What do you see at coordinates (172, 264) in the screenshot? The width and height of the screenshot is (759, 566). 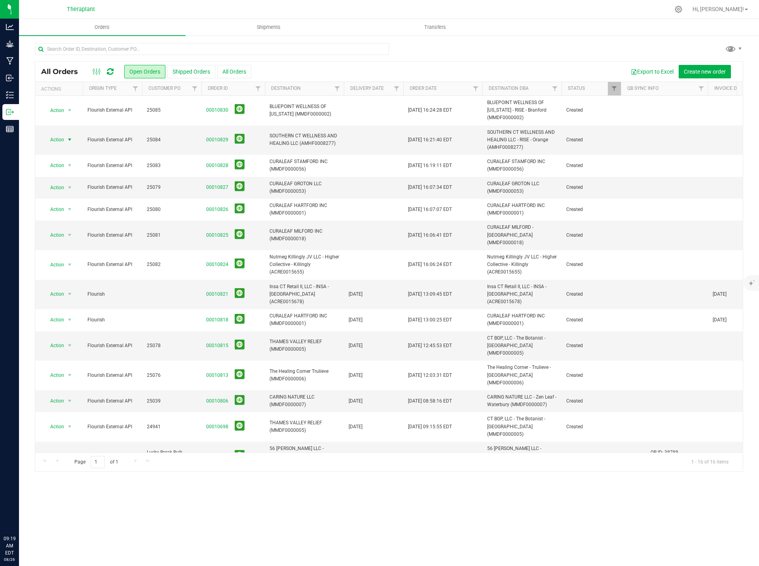 I see `span: 25082` at bounding box center [172, 264].